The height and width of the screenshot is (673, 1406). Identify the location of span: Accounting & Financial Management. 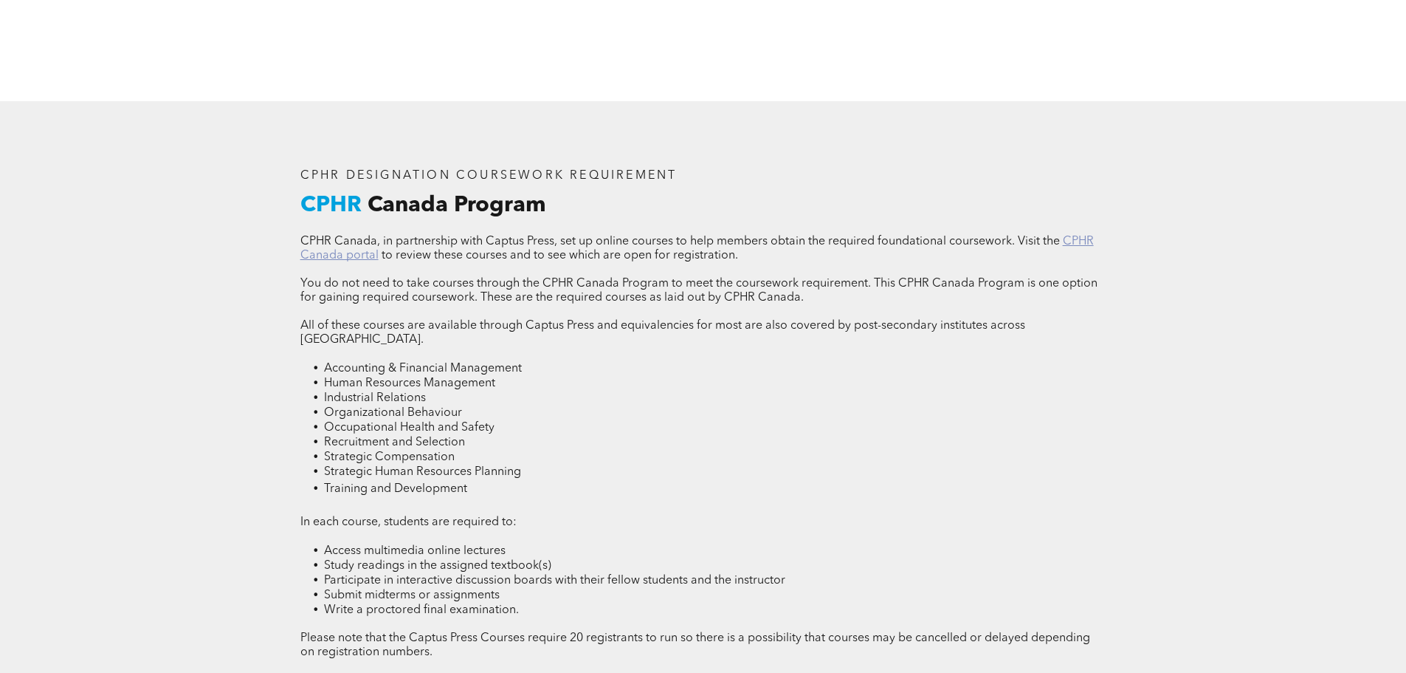
(423, 368).